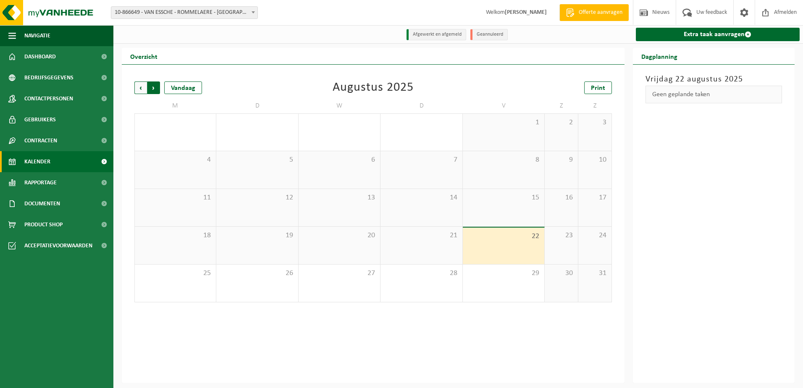 This screenshot has height=388, width=803. Describe the element at coordinates (598, 88) in the screenshot. I see `span: Print` at that location.